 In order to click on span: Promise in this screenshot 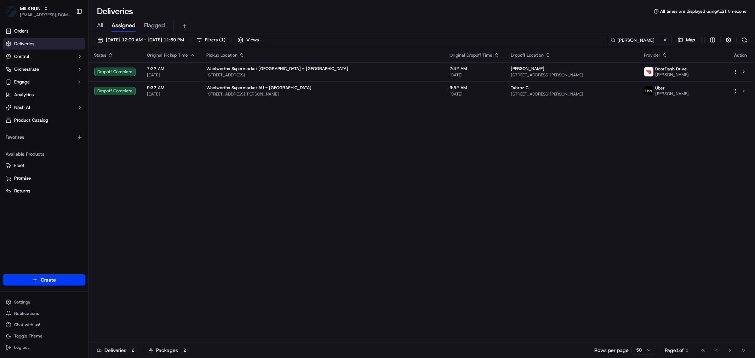, I will do `click(22, 178)`.